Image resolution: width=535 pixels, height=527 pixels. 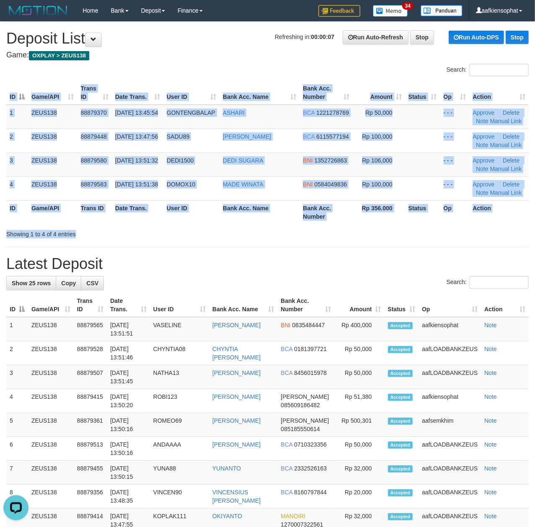 I want to click on td: Rp 20,000, so click(x=359, y=496).